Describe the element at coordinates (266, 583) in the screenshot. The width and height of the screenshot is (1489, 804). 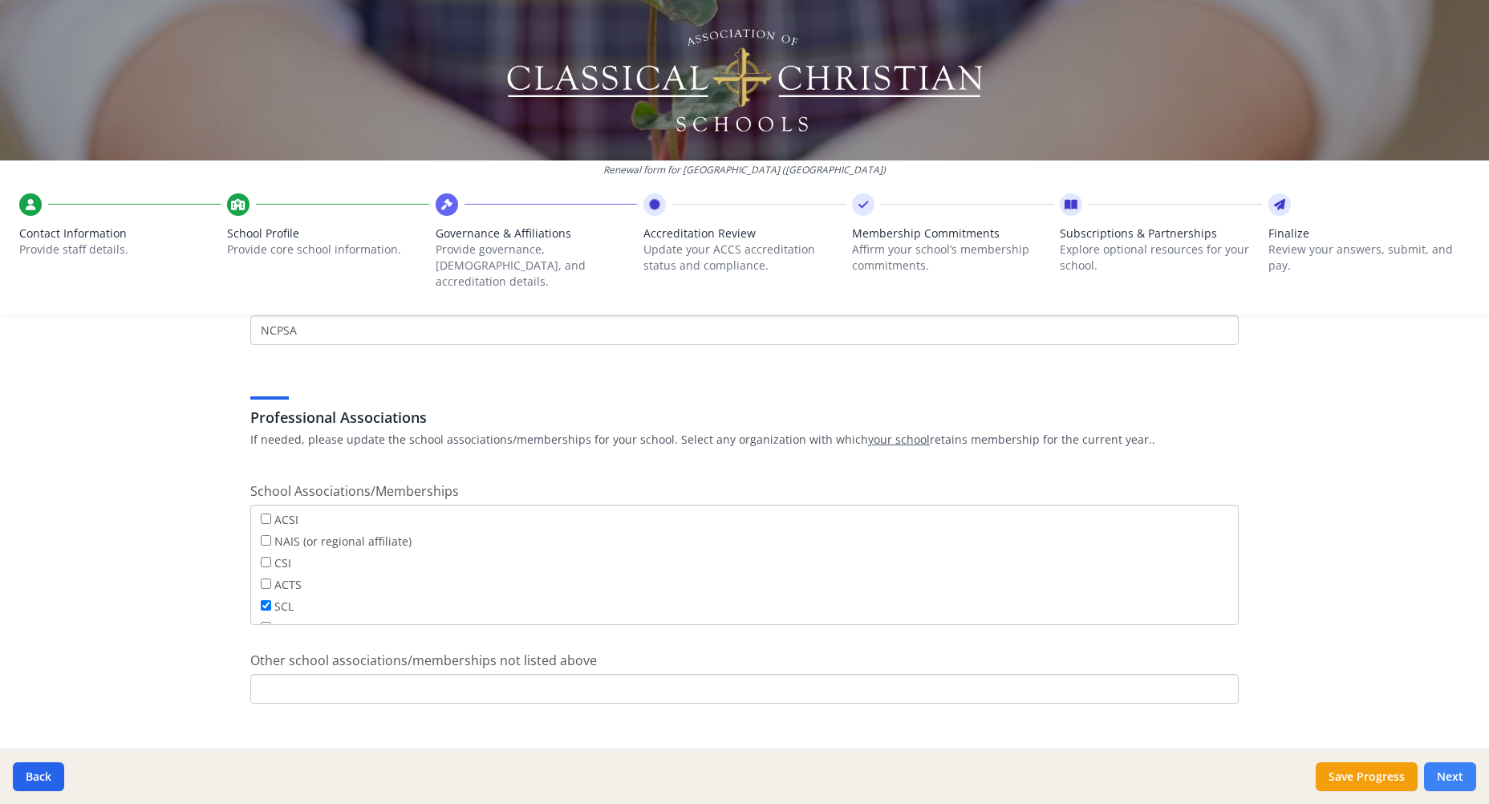
I see `input: ACTS` at that location.